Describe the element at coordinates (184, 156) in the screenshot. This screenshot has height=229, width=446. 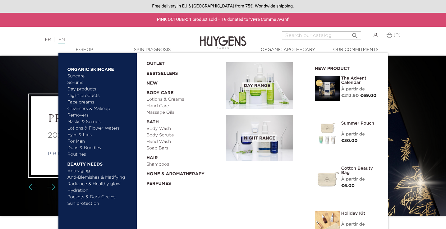
I see `a: Hair` at that location.